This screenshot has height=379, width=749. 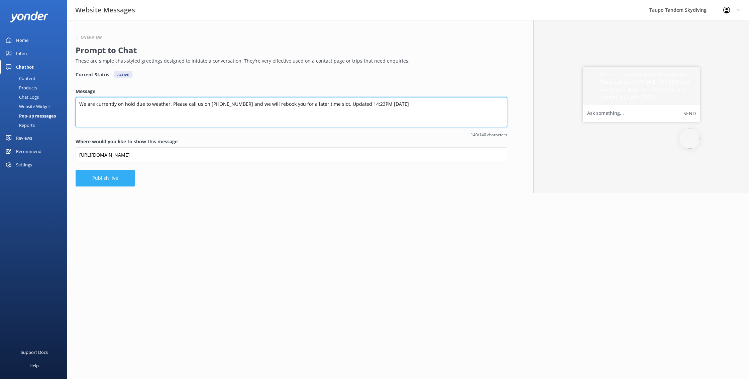 What do you see at coordinates (291, 142) in the screenshot?
I see `label: Where would you like to show this message` at bounding box center [291, 142].